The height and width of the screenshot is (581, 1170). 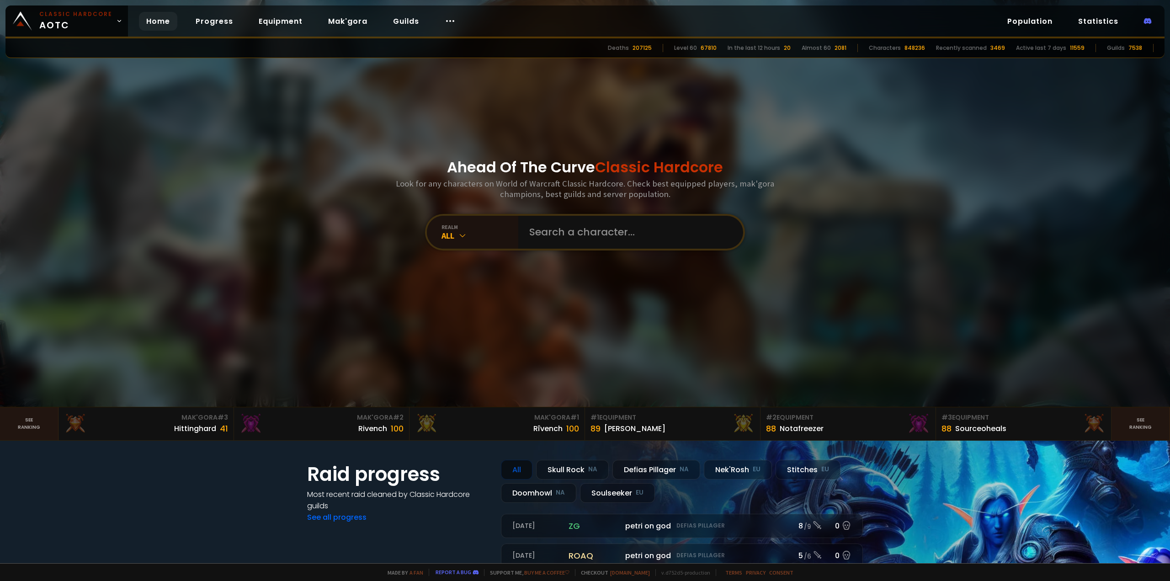 I want to click on a: Terms, so click(x=734, y=572).